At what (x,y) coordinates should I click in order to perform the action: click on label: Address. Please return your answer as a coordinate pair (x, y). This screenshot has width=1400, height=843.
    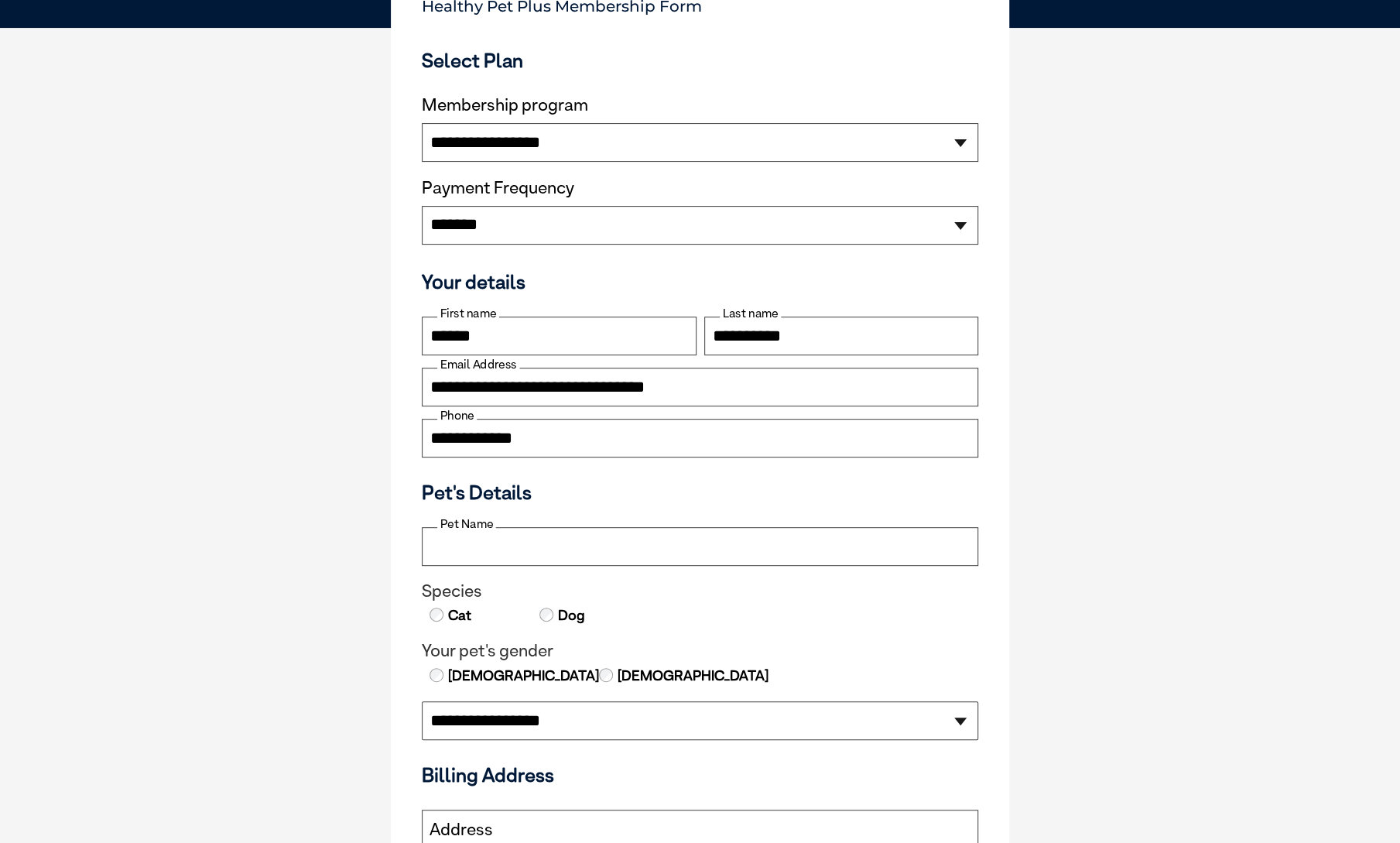
    Looking at the image, I should click on (462, 830).